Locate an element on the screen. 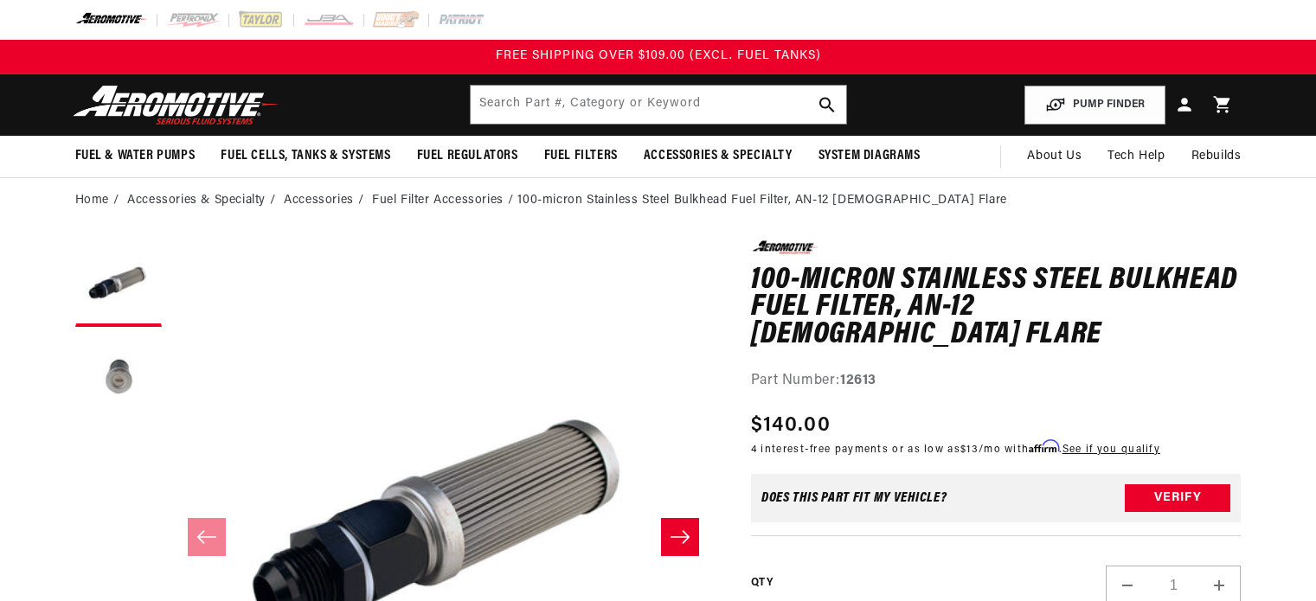 The height and width of the screenshot is (601, 1316). a: See if you qualify - Learn more about Affirm Financing (opens in modal) is located at coordinates (1111, 450).